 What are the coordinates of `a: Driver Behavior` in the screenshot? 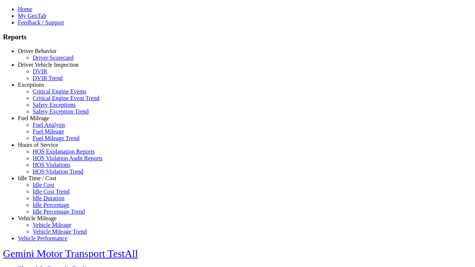 It's located at (37, 51).